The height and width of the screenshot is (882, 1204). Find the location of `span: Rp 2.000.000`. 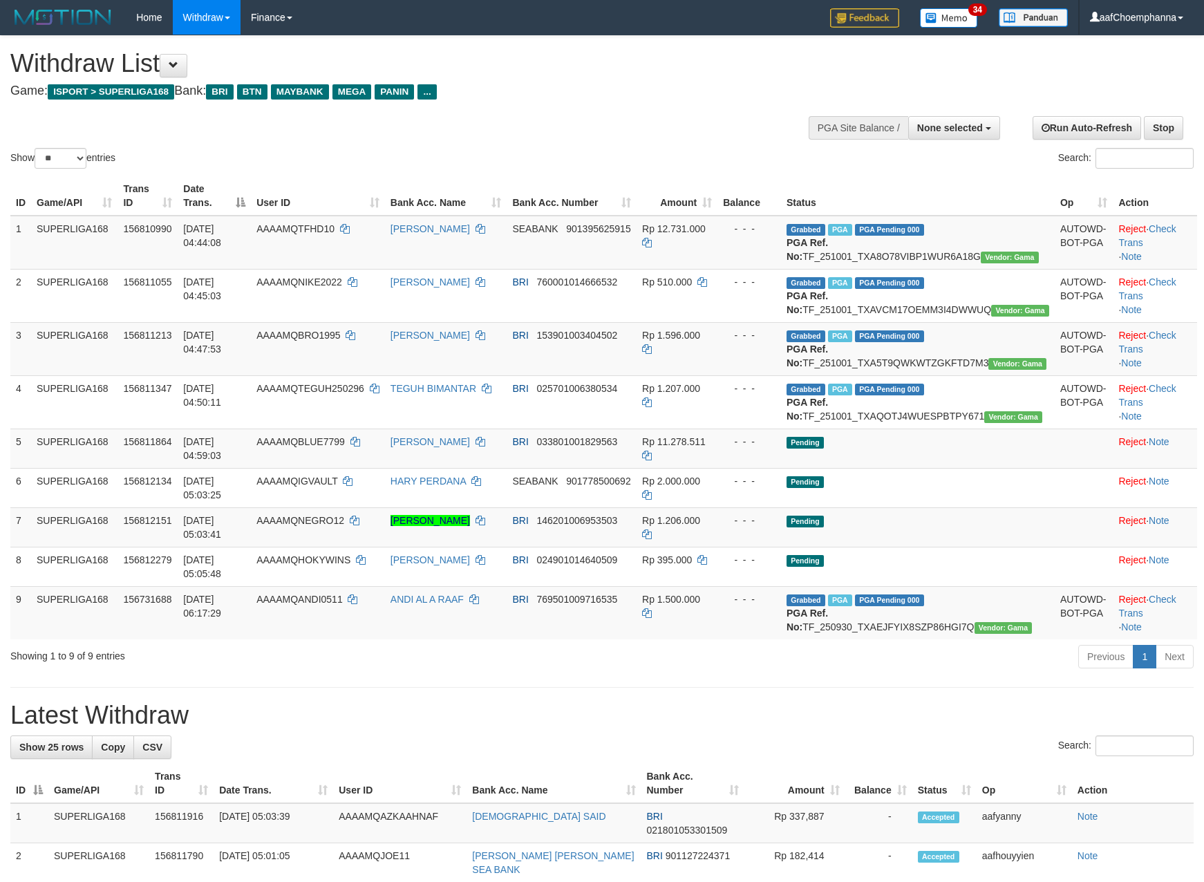

span: Rp 2.000.000 is located at coordinates (671, 481).